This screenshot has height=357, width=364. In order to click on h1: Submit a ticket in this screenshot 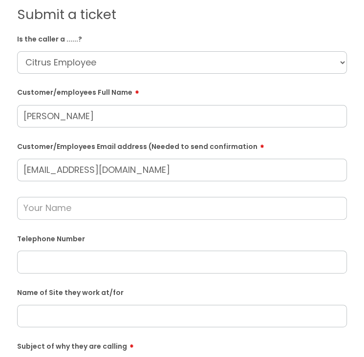, I will do `click(182, 15)`.